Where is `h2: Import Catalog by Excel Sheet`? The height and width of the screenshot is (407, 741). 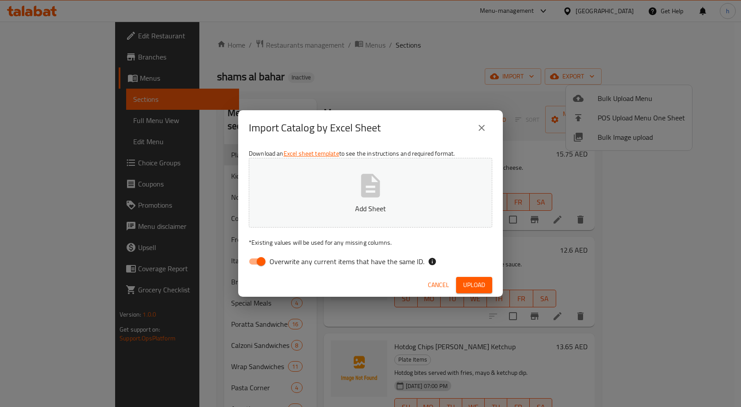 h2: Import Catalog by Excel Sheet is located at coordinates (314, 128).